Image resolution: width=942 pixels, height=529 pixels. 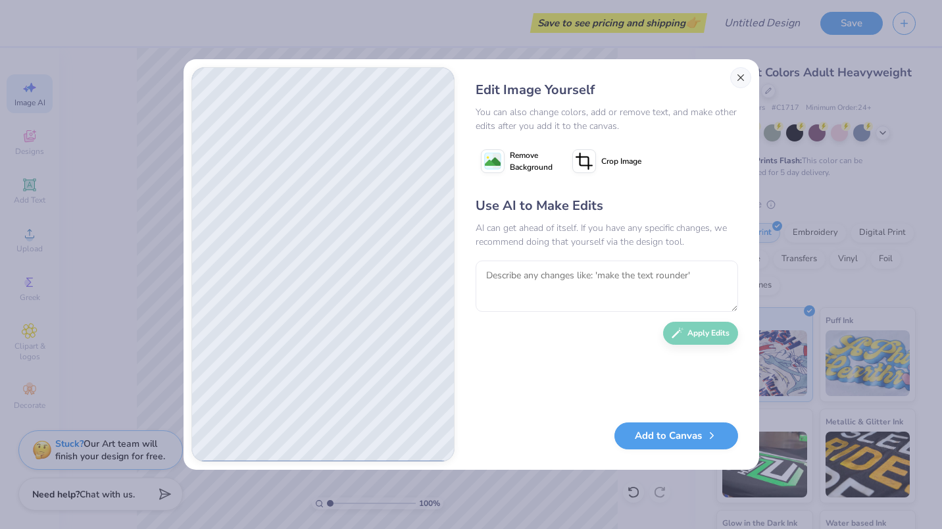 I want to click on div: AI can get ahead of itself. If you have any specific changes, we recommend doing that yourself vi..., so click(x=607, y=235).